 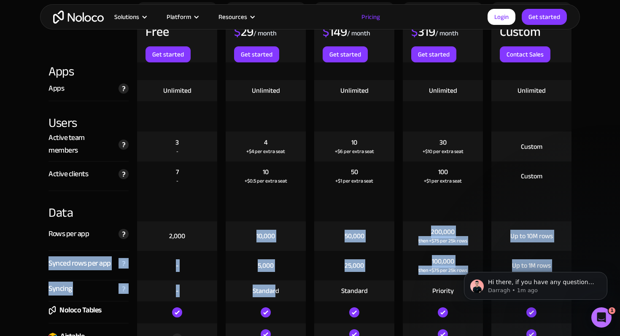 I want to click on div: 100, so click(x=443, y=172).